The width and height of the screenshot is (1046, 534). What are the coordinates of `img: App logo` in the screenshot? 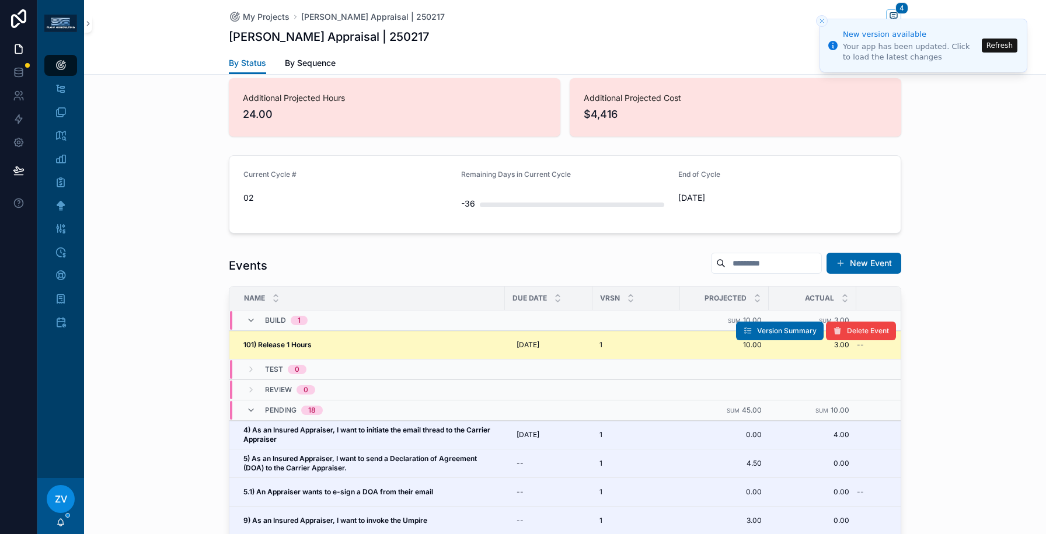 It's located at (61, 23).